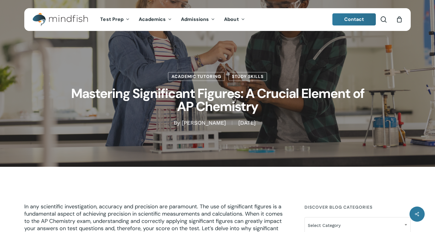  Describe the element at coordinates (358, 207) in the screenshot. I see `h4: Discover Blog Categories` at that location.